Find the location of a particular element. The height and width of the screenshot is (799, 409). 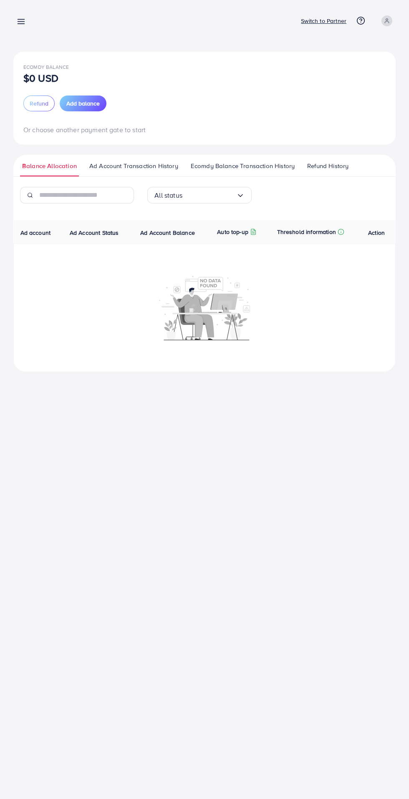

span: Balance Allocation is located at coordinates (49, 166).